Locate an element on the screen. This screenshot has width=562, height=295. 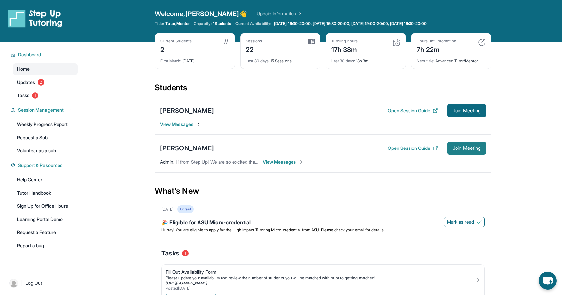
span: Home is located at coordinates (23, 69).